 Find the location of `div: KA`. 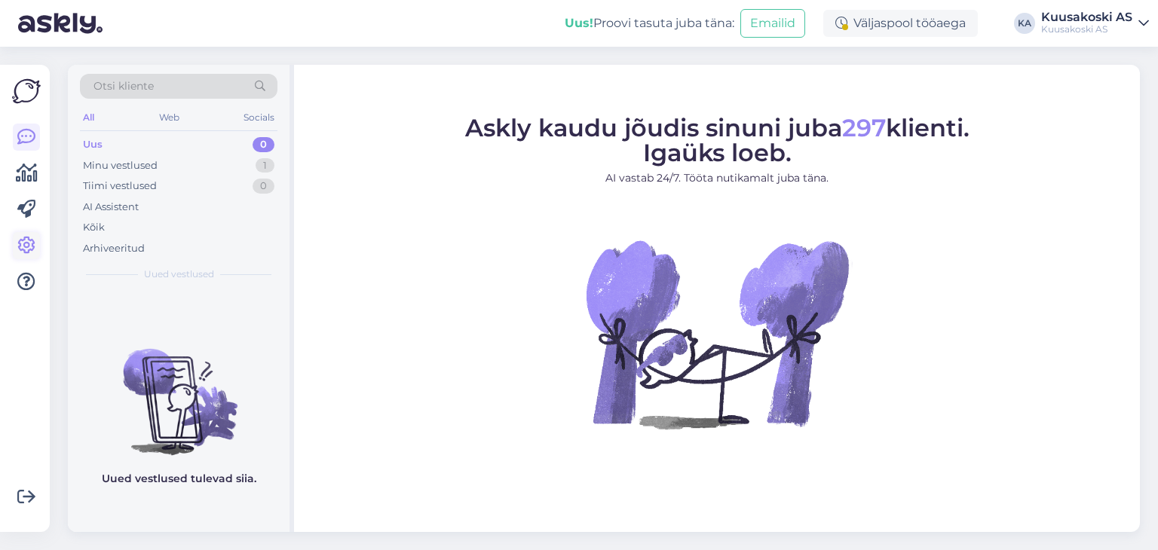

div: KA is located at coordinates (1024, 23).